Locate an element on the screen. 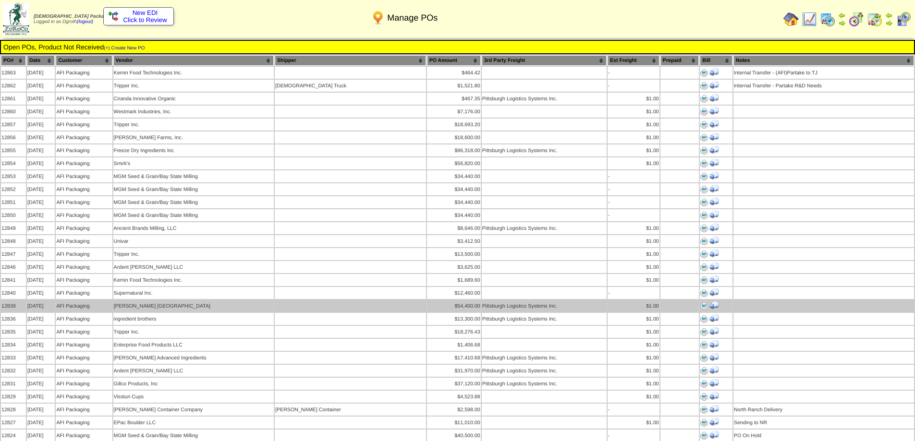 The image size is (915, 441). td: 12839 is located at coordinates (13, 306).